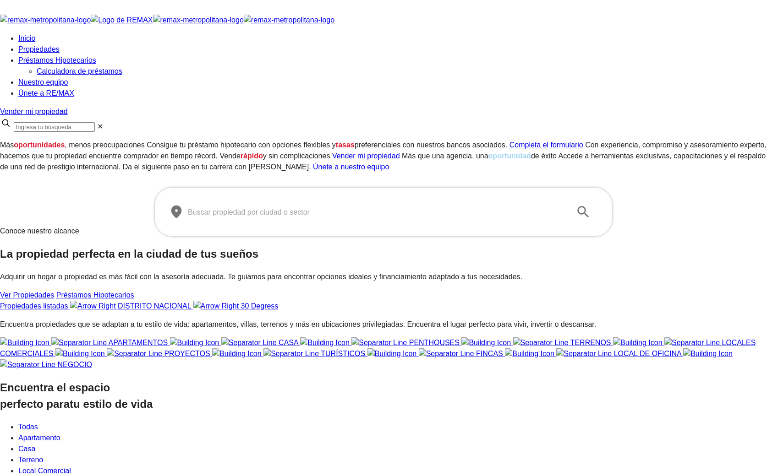 Image resolution: width=767 pixels, height=476 pixels. What do you see at coordinates (28, 427) in the screenshot?
I see `a: Todas` at bounding box center [28, 427].